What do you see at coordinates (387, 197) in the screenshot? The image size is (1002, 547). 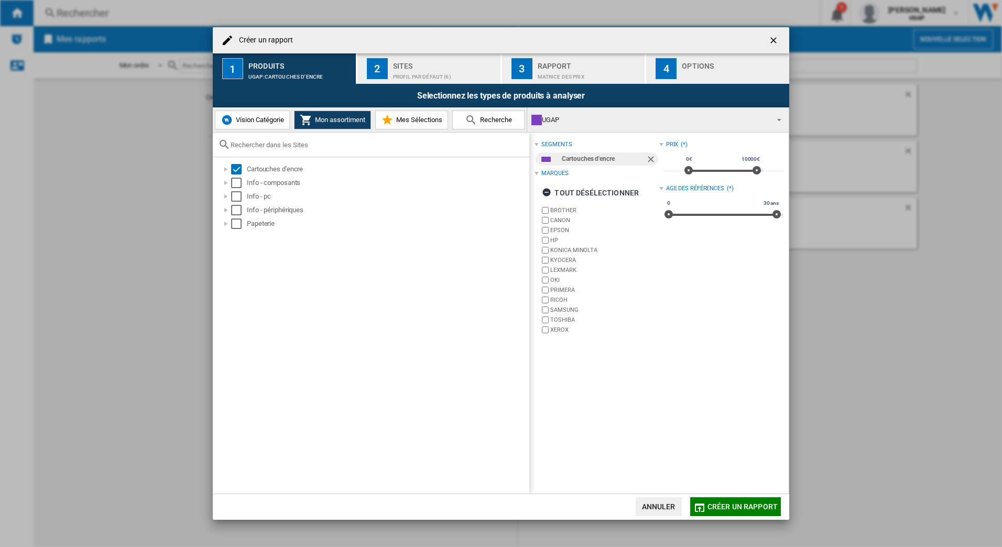 I see `div: Info - pc` at bounding box center [387, 197].